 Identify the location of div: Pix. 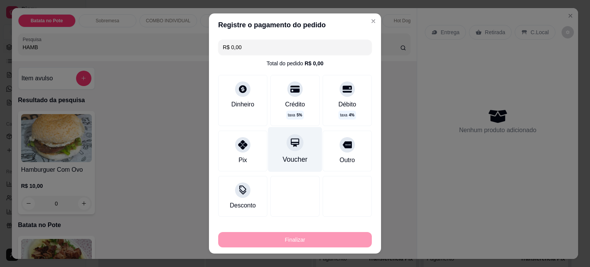
(243, 160).